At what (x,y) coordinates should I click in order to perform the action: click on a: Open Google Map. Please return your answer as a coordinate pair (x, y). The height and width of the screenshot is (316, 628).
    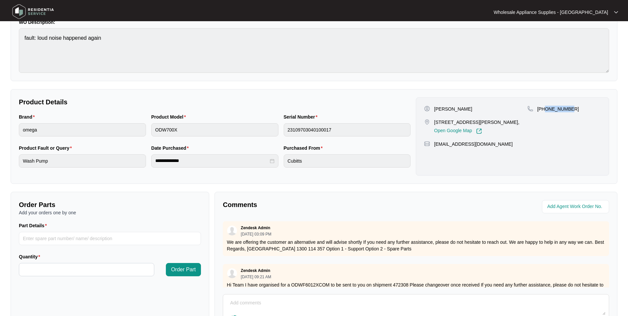
    Looking at the image, I should click on (458, 131).